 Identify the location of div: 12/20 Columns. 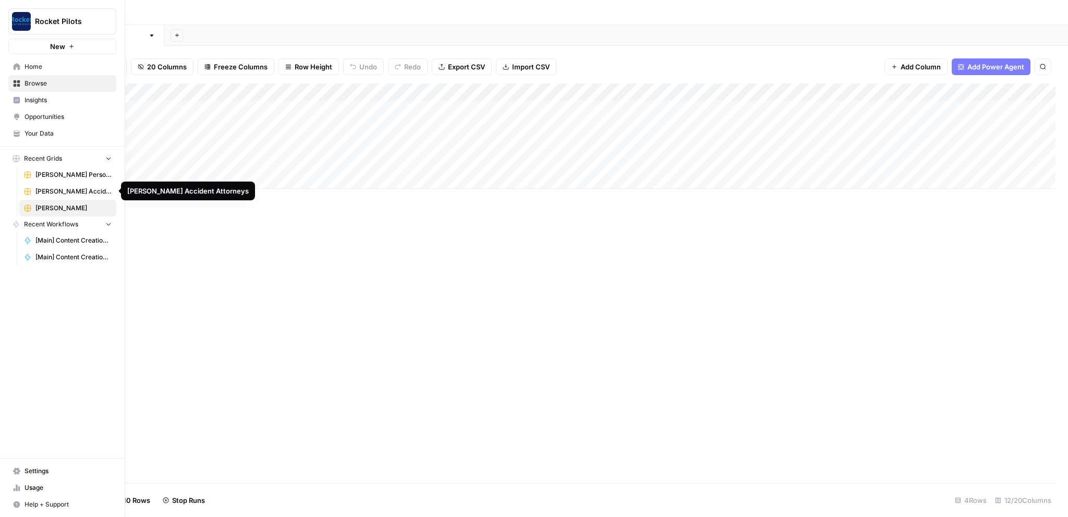
(1023, 500).